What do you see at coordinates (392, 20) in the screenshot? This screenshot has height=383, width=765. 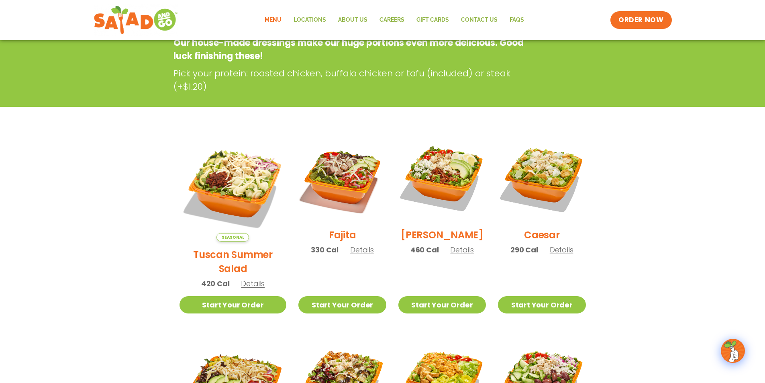 I see `a: Careers` at bounding box center [392, 20].